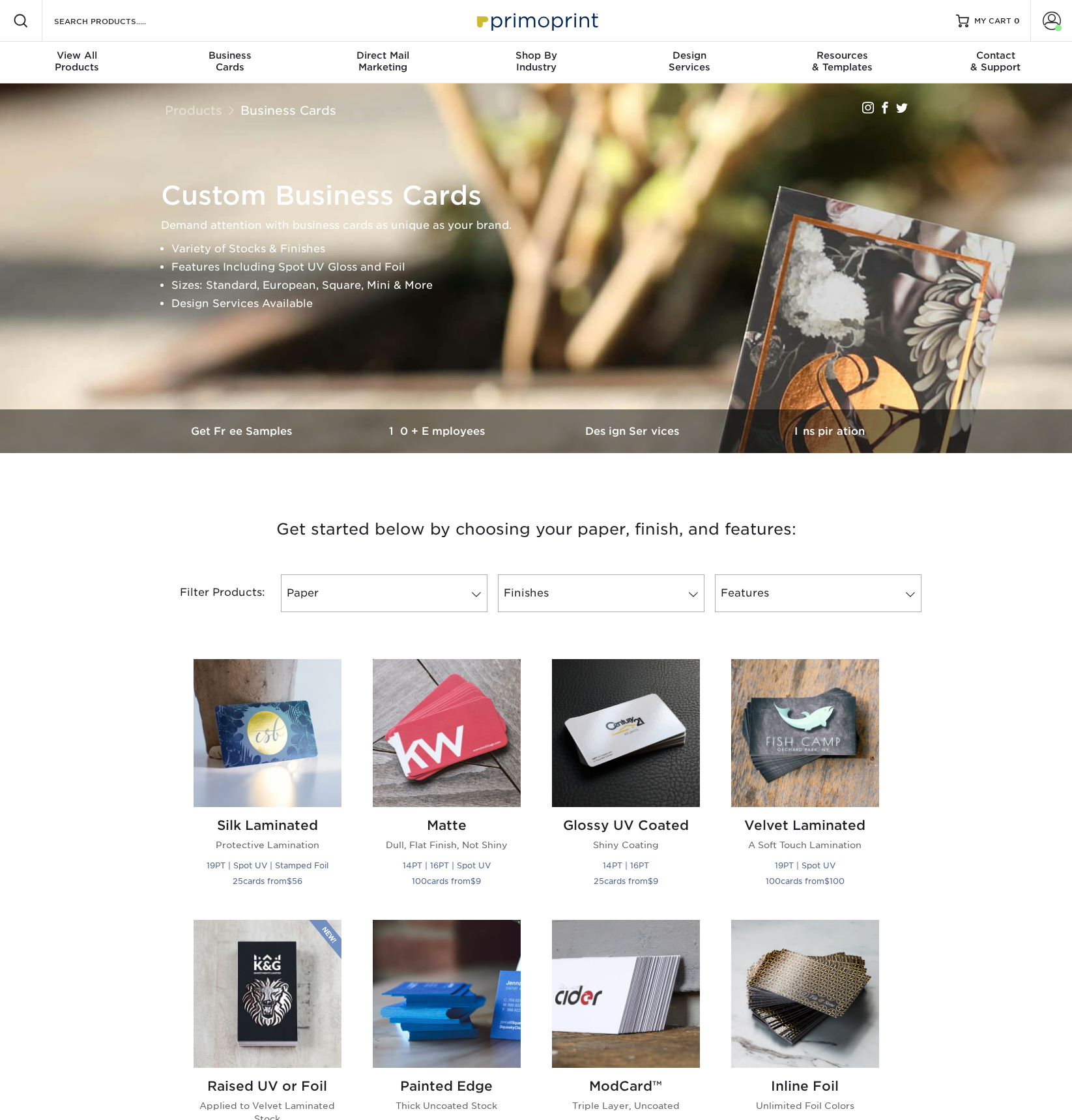 The height and width of the screenshot is (1120, 1072). What do you see at coordinates (383, 55) in the screenshot?
I see `span: Direct Mail` at bounding box center [383, 55].